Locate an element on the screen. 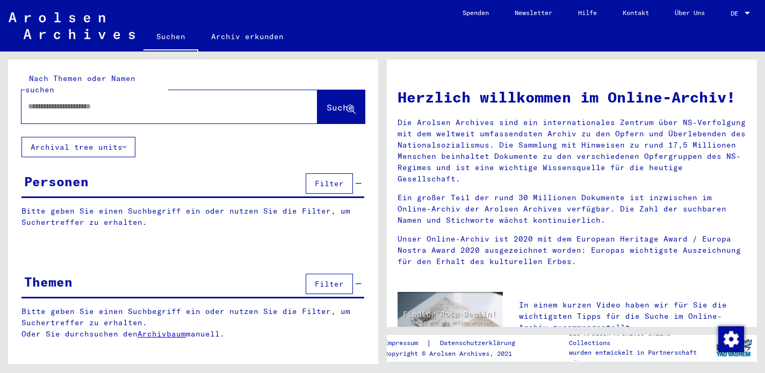 The width and height of the screenshot is (765, 373). p: Bitte geben Sie einen Suchbegriff ein oder nutzen Sie die Filter, um Suchertreffer zu erhalten. O... is located at coordinates (193, 323).